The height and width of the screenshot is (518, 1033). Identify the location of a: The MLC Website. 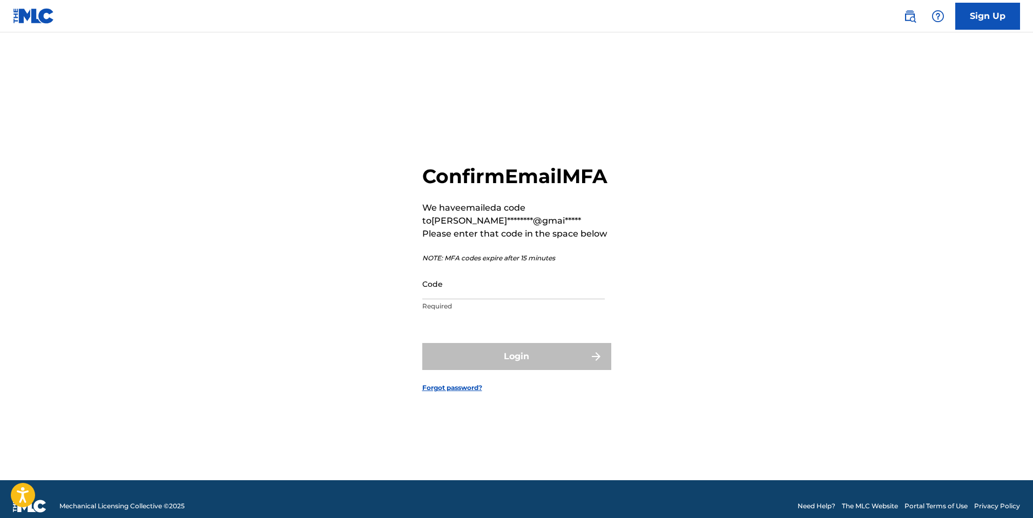
(870, 506).